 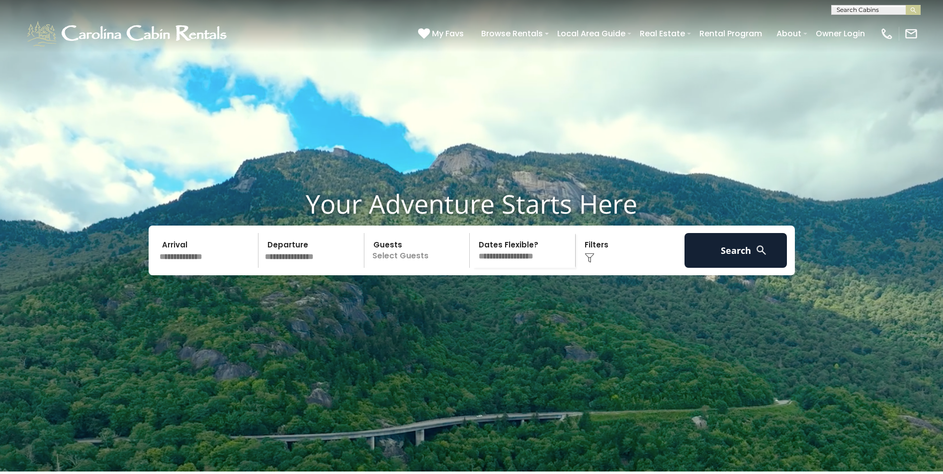 What do you see at coordinates (789, 33) in the screenshot?
I see `a: About` at bounding box center [789, 33].